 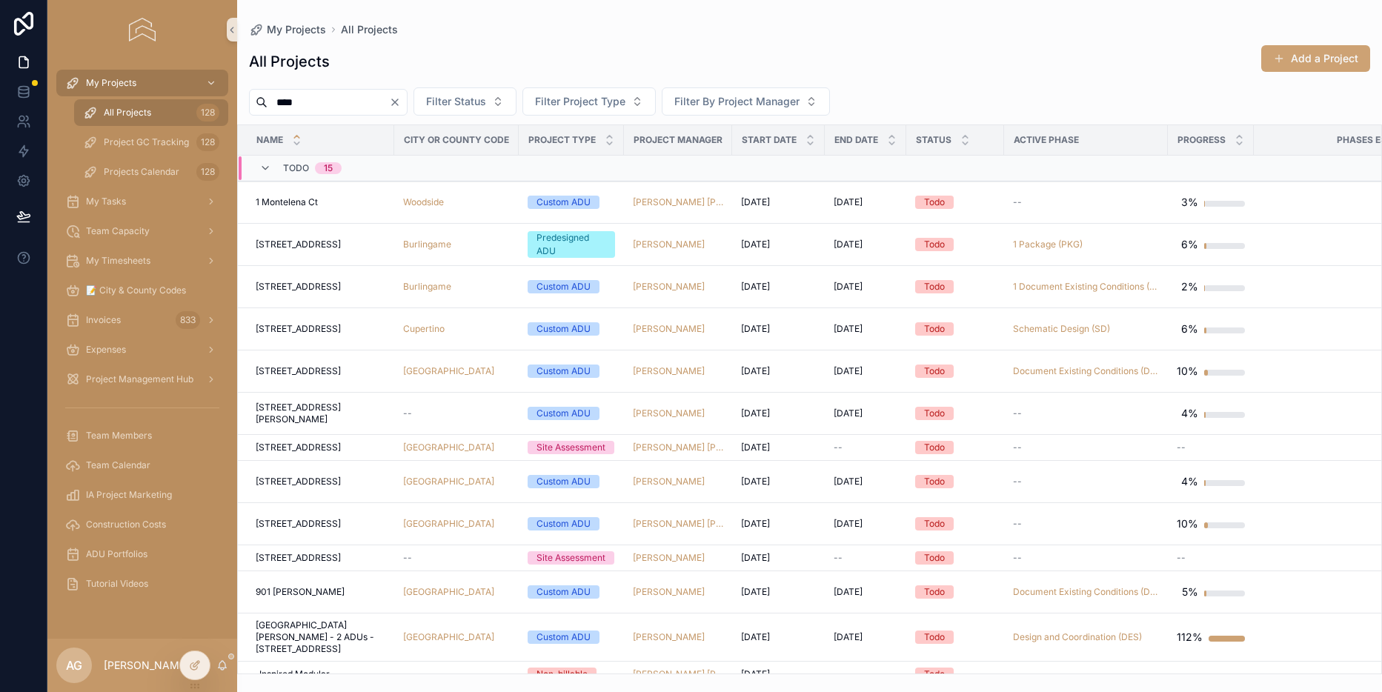 I want to click on a: 1 Document Existing Conditions (DEC), so click(x=1086, y=287).